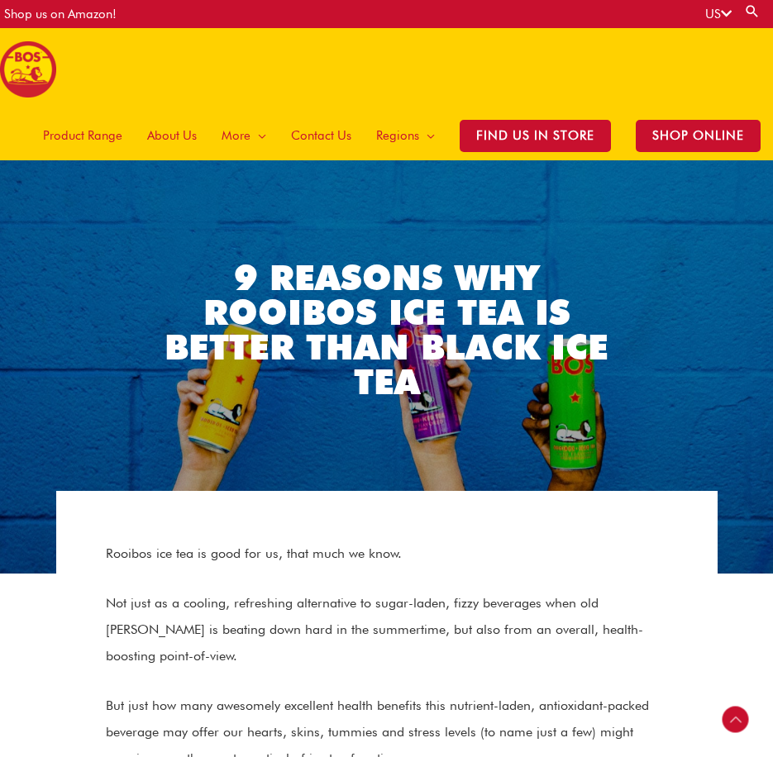 The height and width of the screenshot is (757, 773). I want to click on p: Rooibos ice tea is good for us, that much we know., so click(387, 554).